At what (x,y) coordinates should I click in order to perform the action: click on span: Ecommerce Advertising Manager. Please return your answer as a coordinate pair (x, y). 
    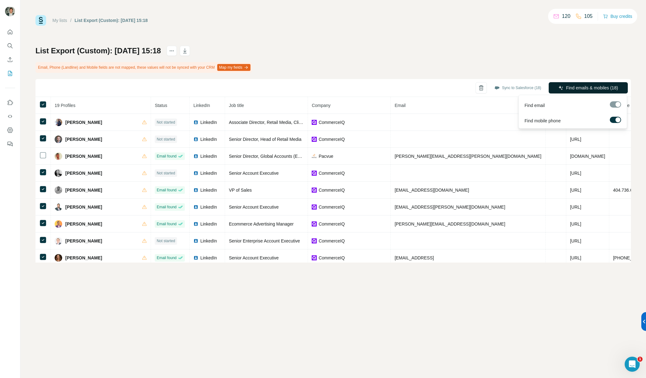
    Looking at the image, I should click on (261, 224).